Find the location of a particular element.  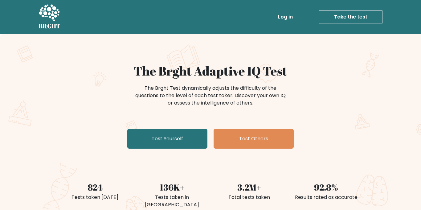

div: 824 is located at coordinates (95, 187).